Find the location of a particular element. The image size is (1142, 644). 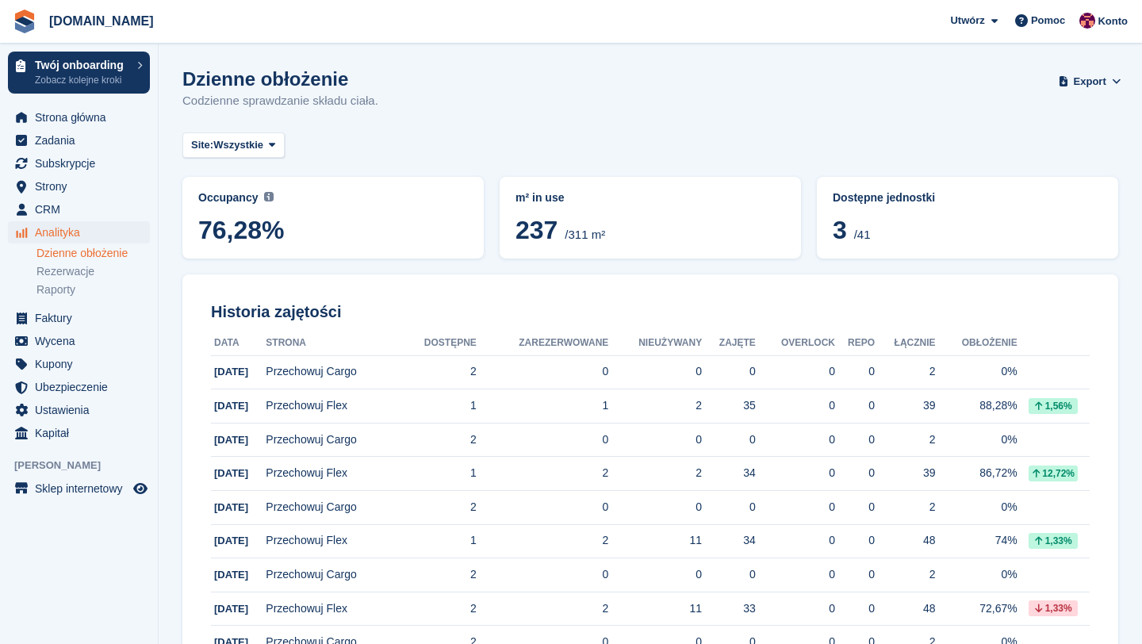

span: /41 is located at coordinates (862, 234).